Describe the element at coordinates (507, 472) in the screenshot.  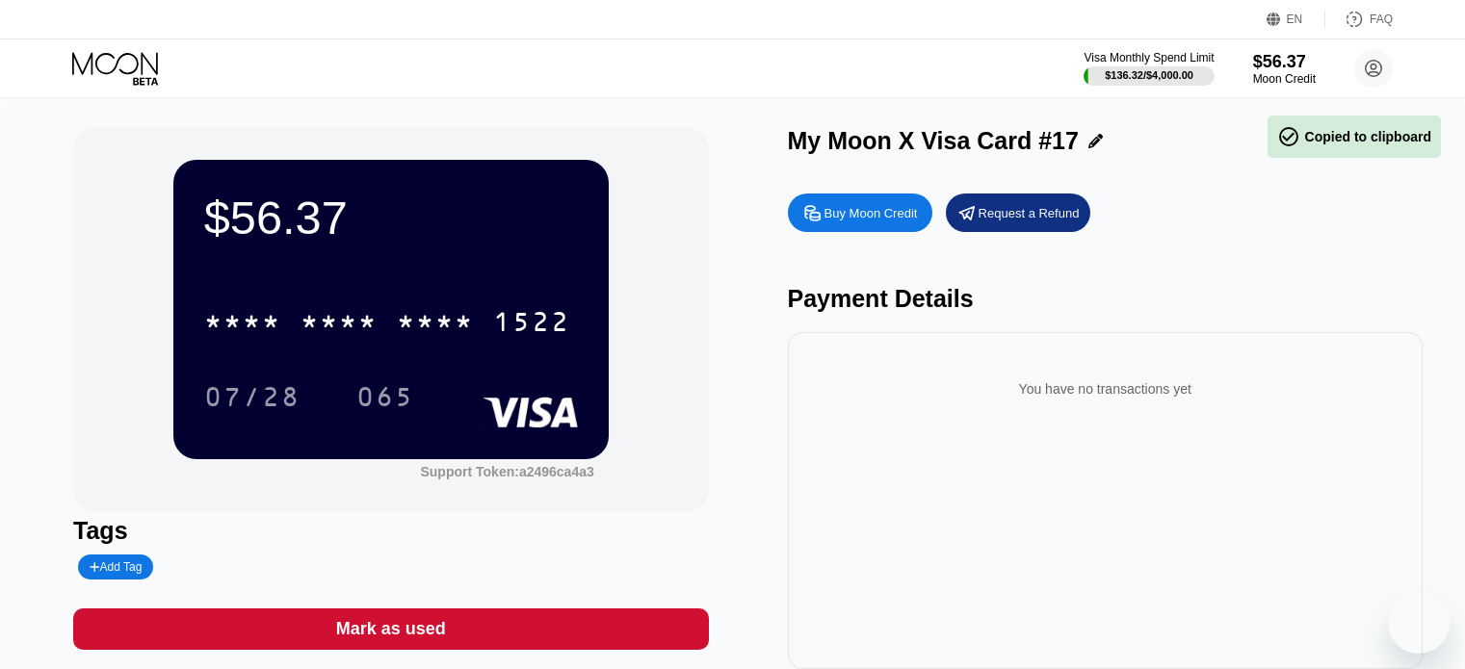
I see `div: Support Token: a2496ca4a3` at that location.